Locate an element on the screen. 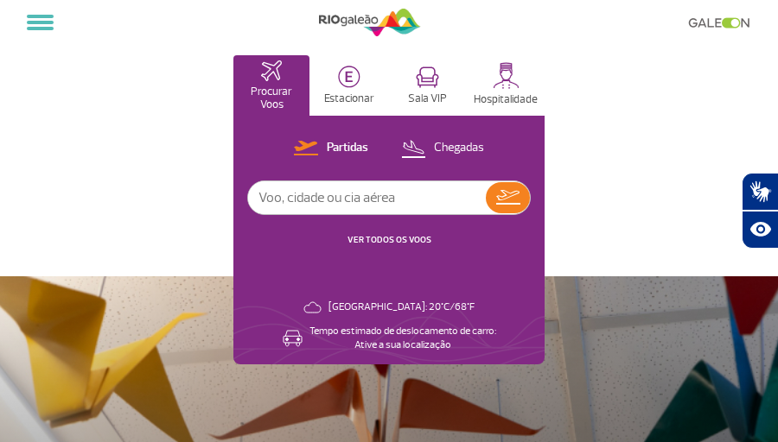 The image size is (778, 442). button: Sala VIP is located at coordinates (427, 86).